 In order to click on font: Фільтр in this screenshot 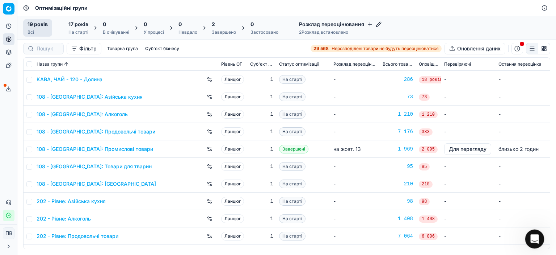, I will do `click(88, 48)`.